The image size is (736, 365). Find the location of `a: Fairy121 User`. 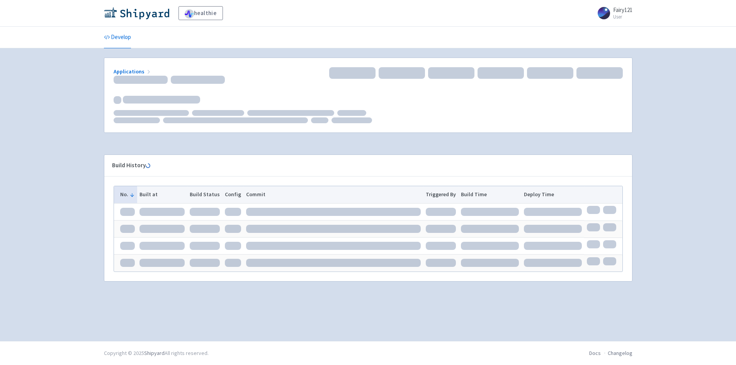

a: Fairy121 User is located at coordinates (612, 13).